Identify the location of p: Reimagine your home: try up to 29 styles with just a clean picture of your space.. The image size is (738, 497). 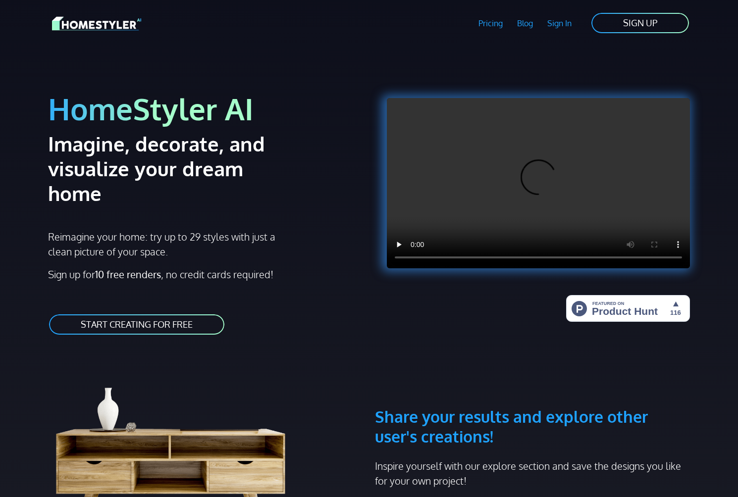
(166, 244).